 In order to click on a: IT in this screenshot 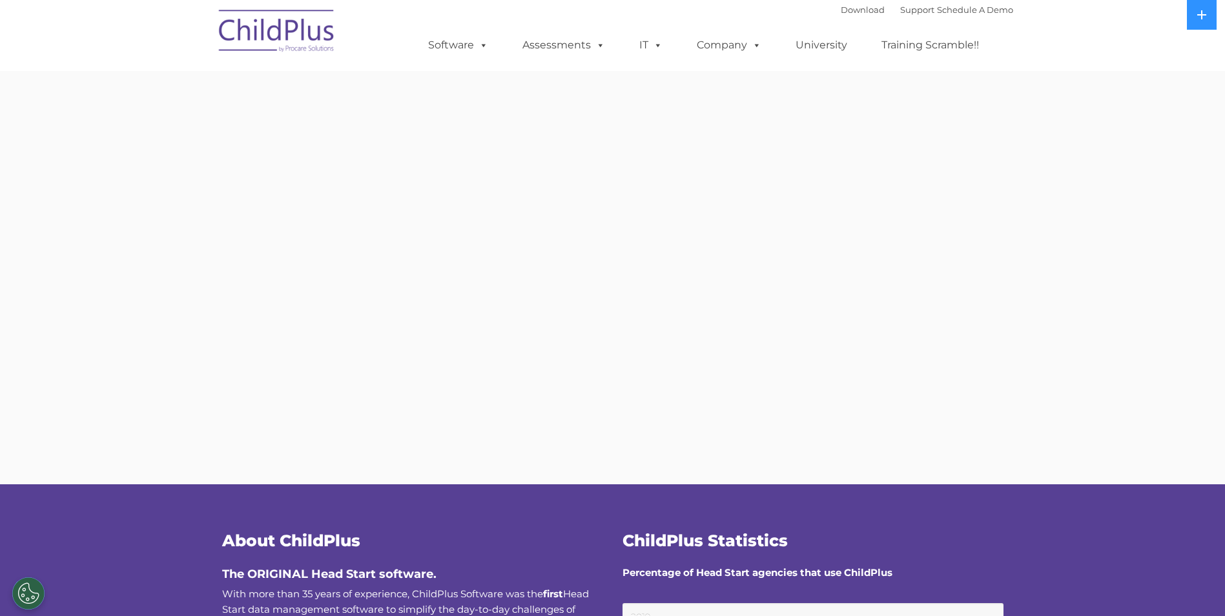, I will do `click(651, 45)`.